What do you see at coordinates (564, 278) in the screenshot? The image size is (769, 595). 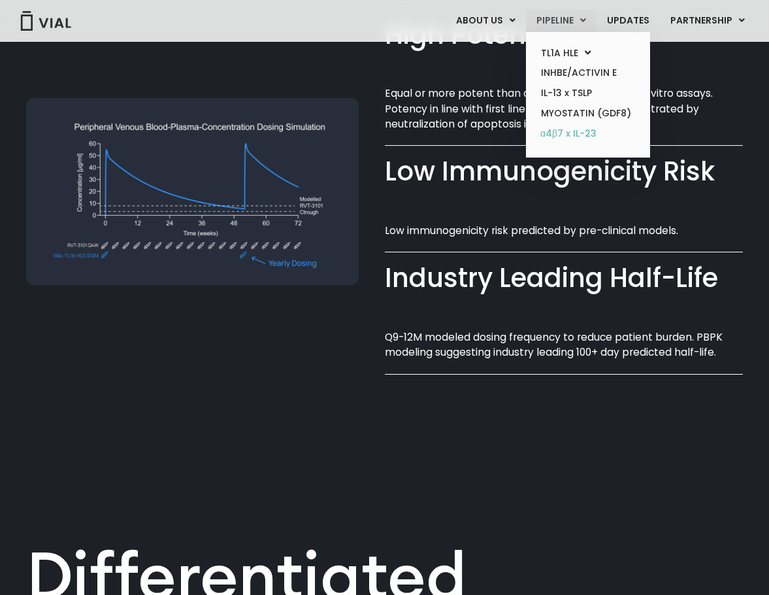 I see `div: Industry Leading Half-Life​` at bounding box center [564, 278].